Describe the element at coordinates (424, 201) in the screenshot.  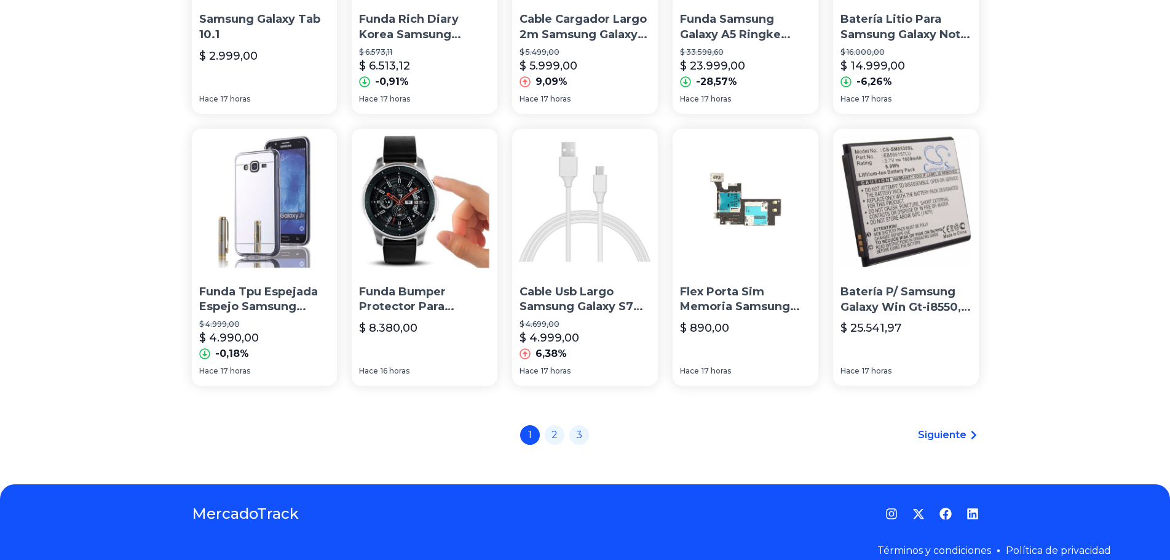
I see `img: Funda Bumper Protector Para Samsung Galaxy Watch 42 46mm S4` at that location.